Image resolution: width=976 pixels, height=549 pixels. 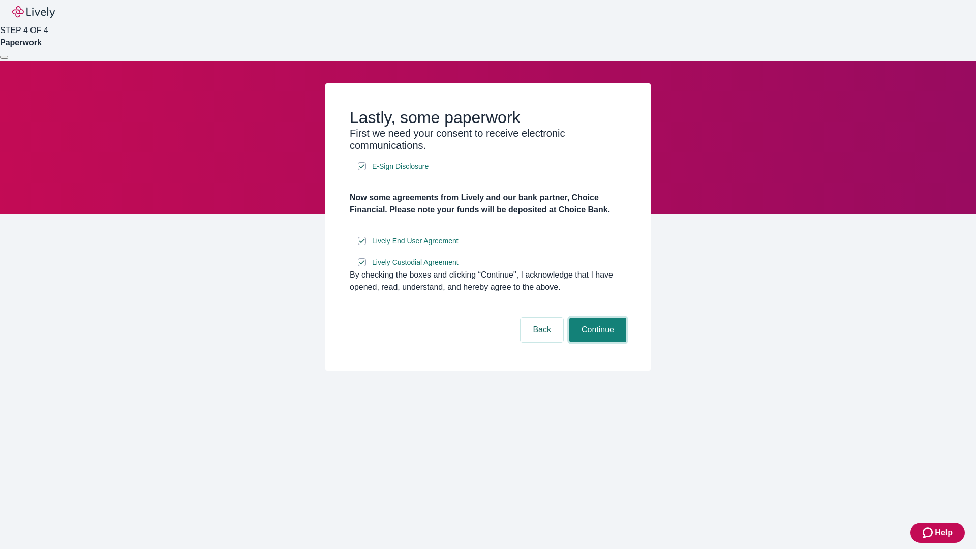 What do you see at coordinates (937, 532) in the screenshot?
I see `button: Zendesk support iconHelp` at bounding box center [937, 532].